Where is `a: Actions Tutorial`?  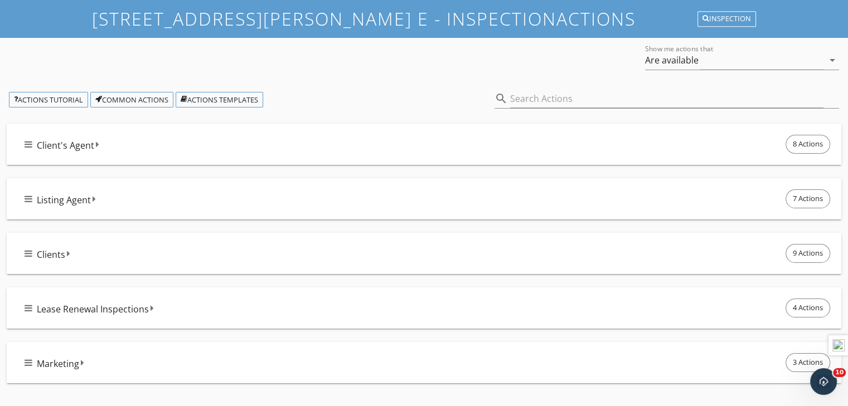 a: Actions Tutorial is located at coordinates (48, 100).